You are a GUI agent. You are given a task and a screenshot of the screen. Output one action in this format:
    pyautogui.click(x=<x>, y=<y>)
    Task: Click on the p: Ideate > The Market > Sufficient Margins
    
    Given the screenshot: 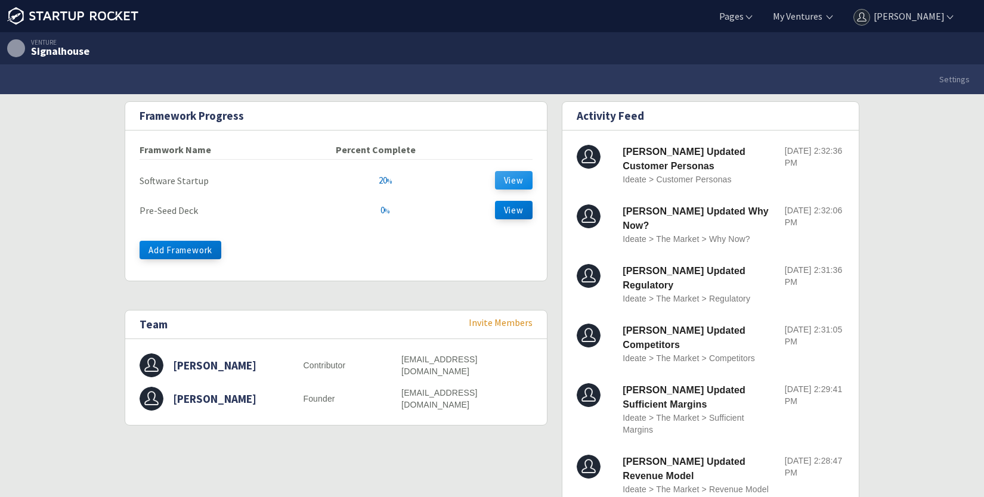 What is the action you would take?
    pyautogui.click(x=698, y=424)
    